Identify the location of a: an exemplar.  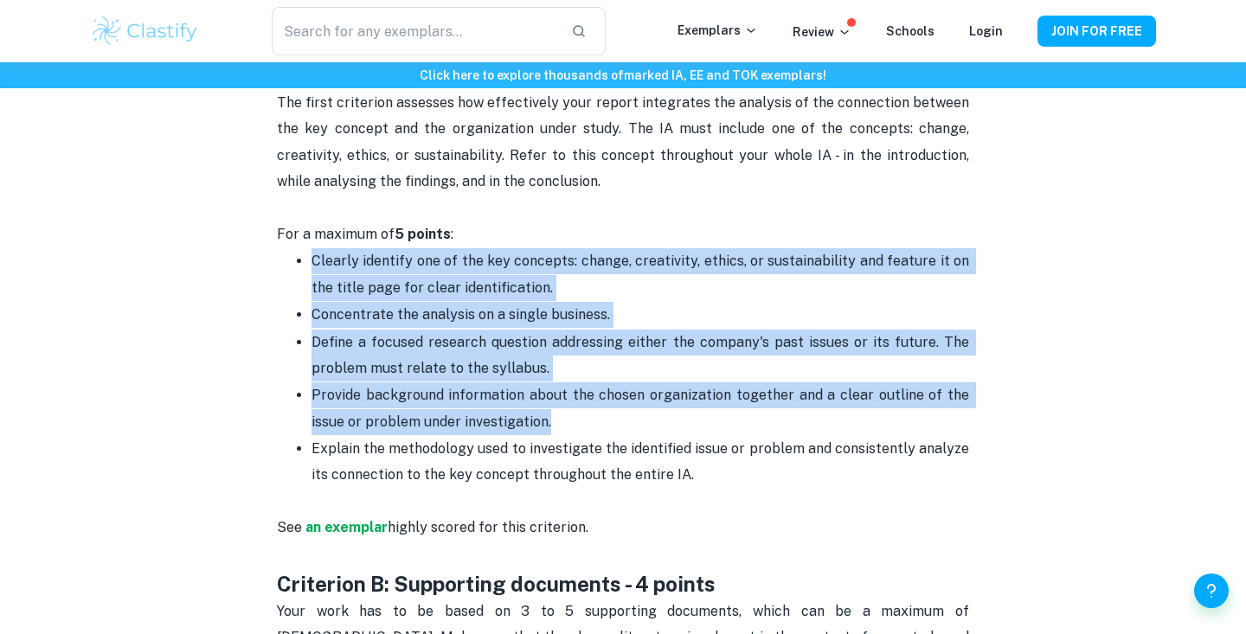
(346, 527).